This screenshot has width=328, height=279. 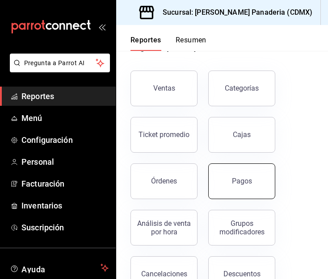 What do you see at coordinates (241, 228) in the screenshot?
I see `button: Grupos modificadores` at bounding box center [241, 228].